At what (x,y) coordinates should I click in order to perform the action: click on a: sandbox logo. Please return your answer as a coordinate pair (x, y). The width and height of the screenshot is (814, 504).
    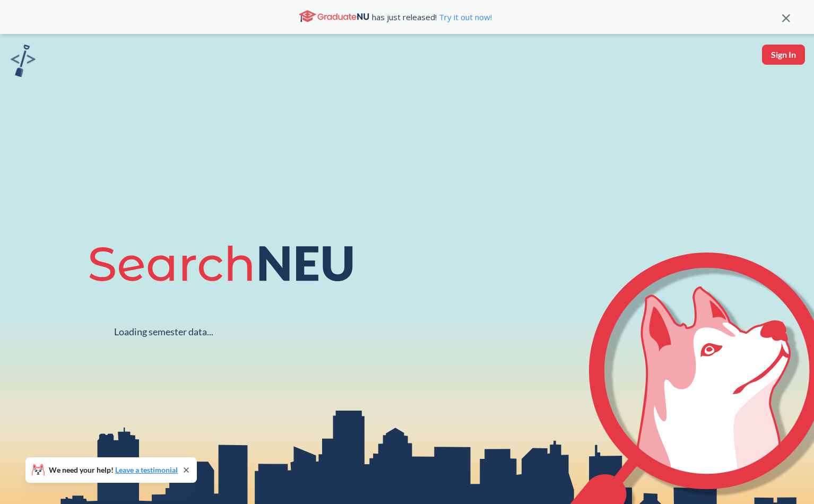
    Looking at the image, I should click on (23, 62).